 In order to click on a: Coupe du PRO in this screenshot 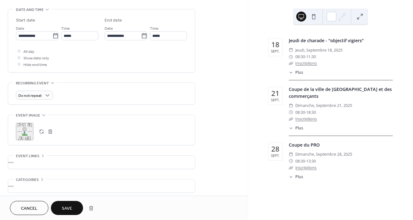, I will do `click(304, 144)`.